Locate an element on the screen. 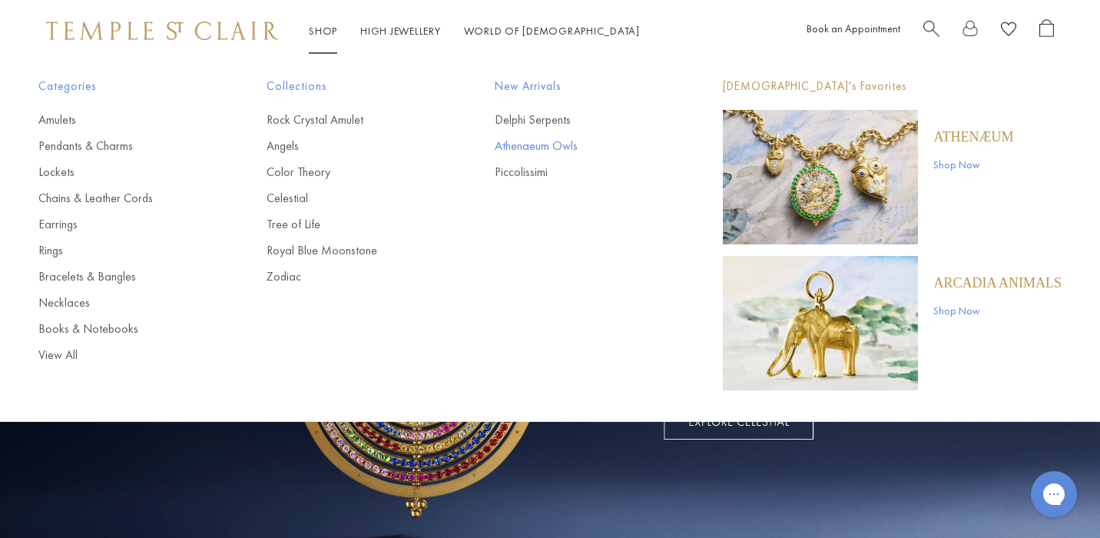 Image resolution: width=1100 pixels, height=538 pixels. a: Athenæum is located at coordinates (973, 137).